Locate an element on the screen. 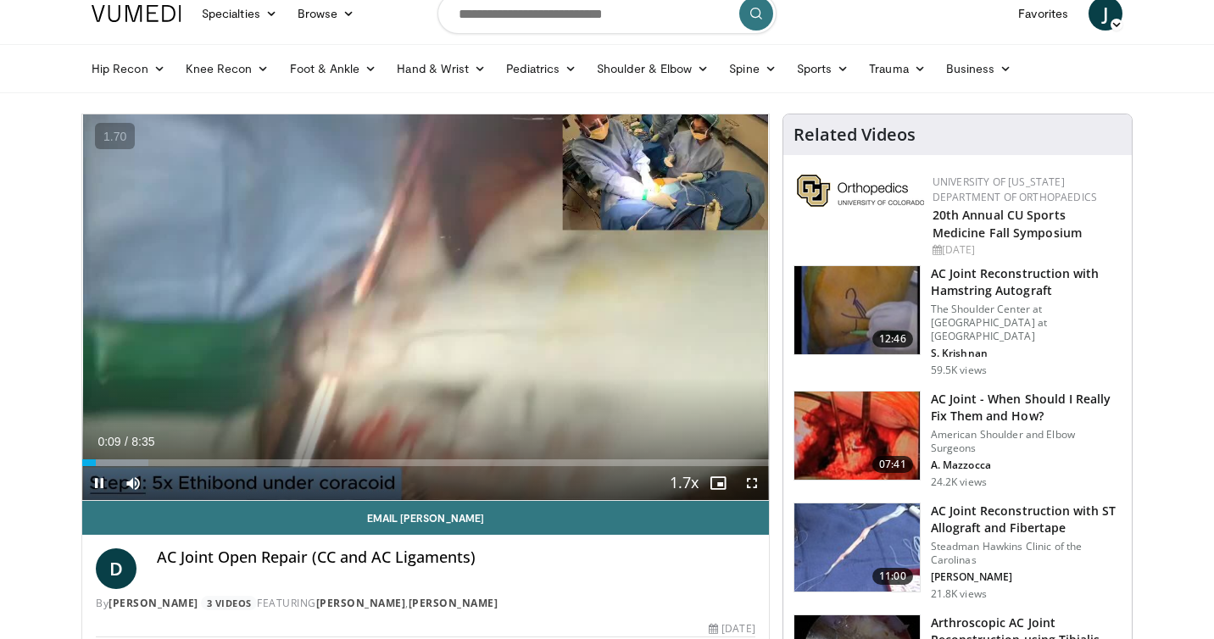  button: Pause is located at coordinates (99, 483).